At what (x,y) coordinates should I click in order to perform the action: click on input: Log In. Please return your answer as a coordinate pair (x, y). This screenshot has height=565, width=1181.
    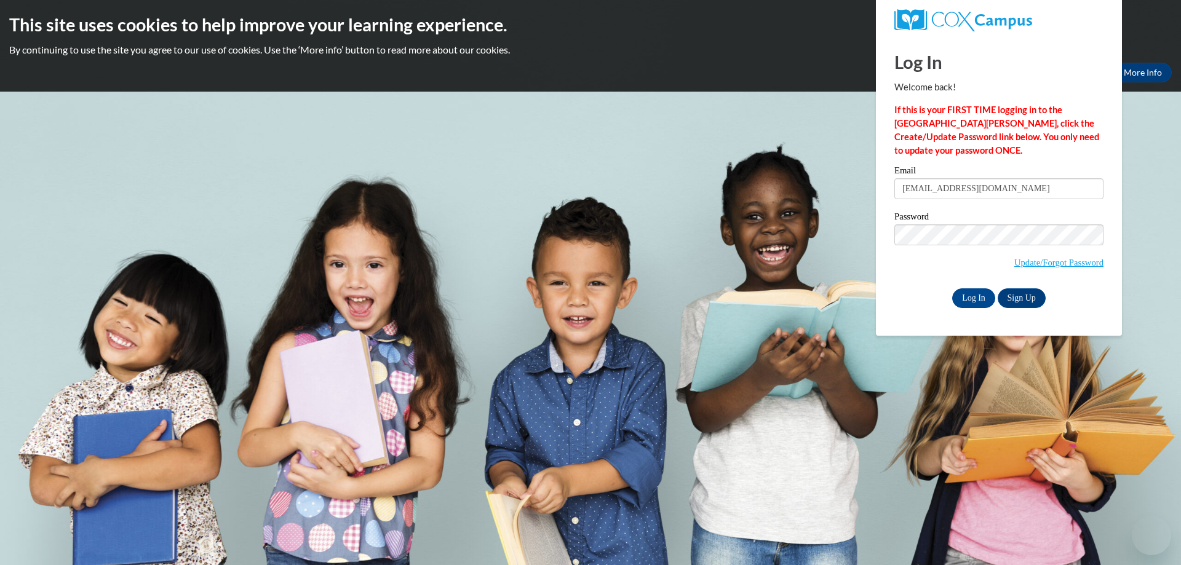
    Looking at the image, I should click on (973, 298).